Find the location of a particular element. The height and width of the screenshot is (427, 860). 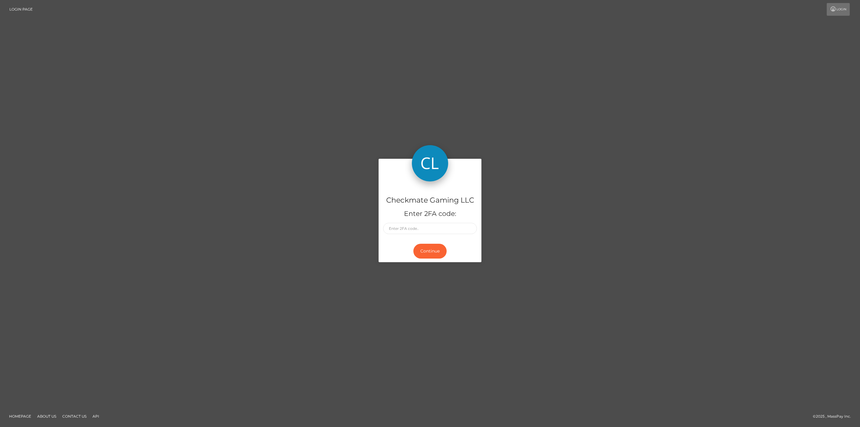

a: Contact Us is located at coordinates (74, 416).